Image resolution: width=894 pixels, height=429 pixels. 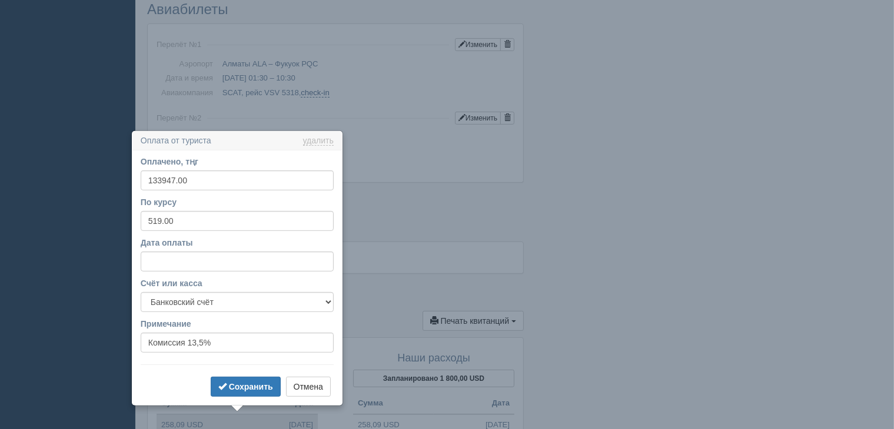 I want to click on h4: Наши расходы, so click(x=434, y=359).